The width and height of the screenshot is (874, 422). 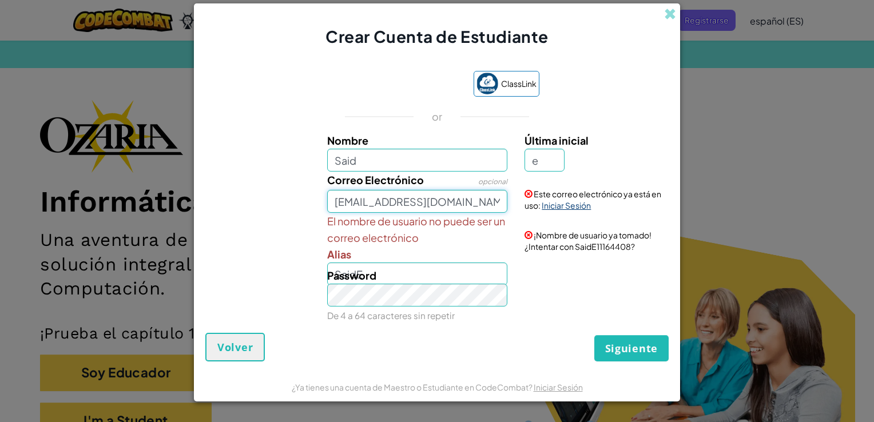 What do you see at coordinates (487, 83) in the screenshot?
I see `img: classlink-logo-small.png` at bounding box center [487, 83].